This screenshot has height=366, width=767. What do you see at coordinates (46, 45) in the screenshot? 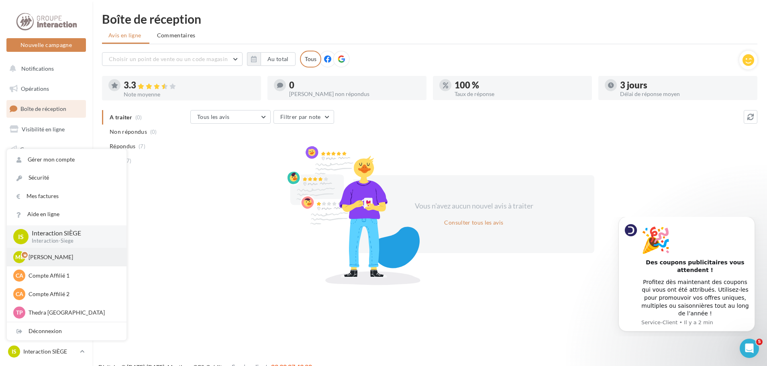
I see `button: Nouvelle campagne` at bounding box center [46, 45].